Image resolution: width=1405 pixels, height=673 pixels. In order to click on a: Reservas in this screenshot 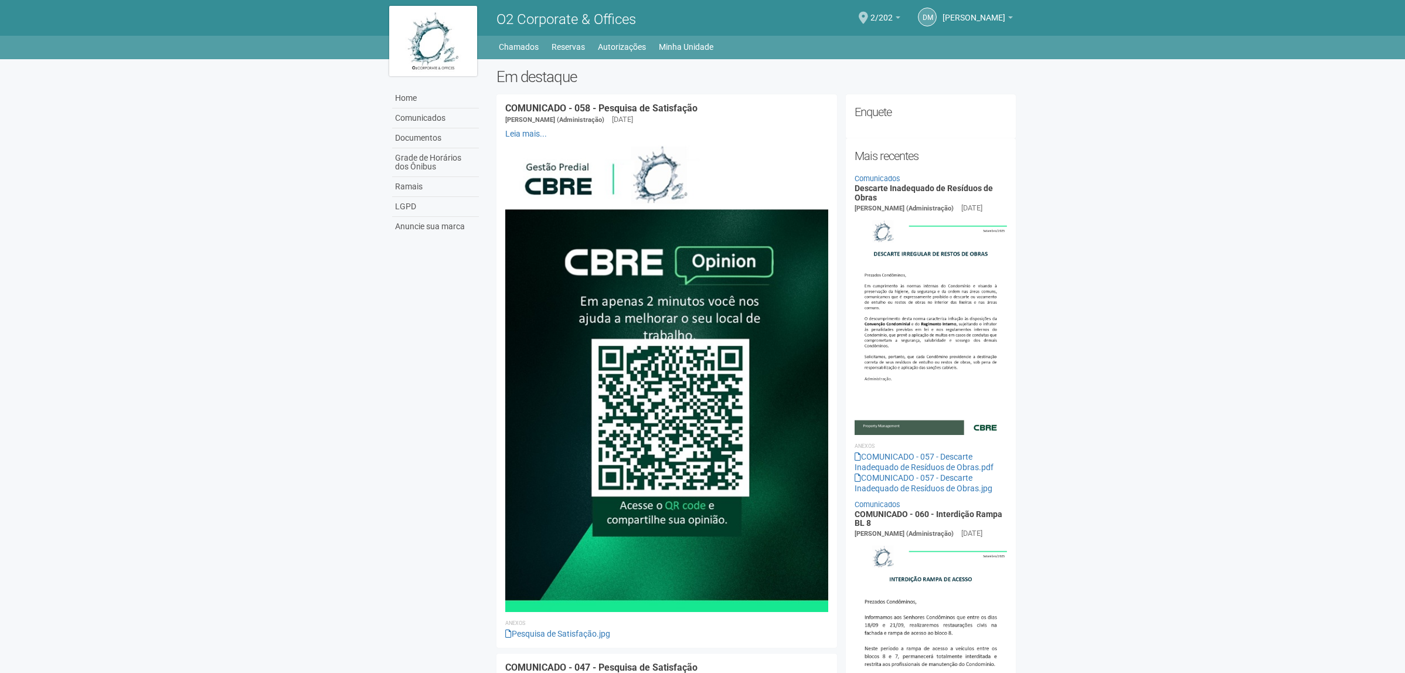, I will do `click(568, 47)`.